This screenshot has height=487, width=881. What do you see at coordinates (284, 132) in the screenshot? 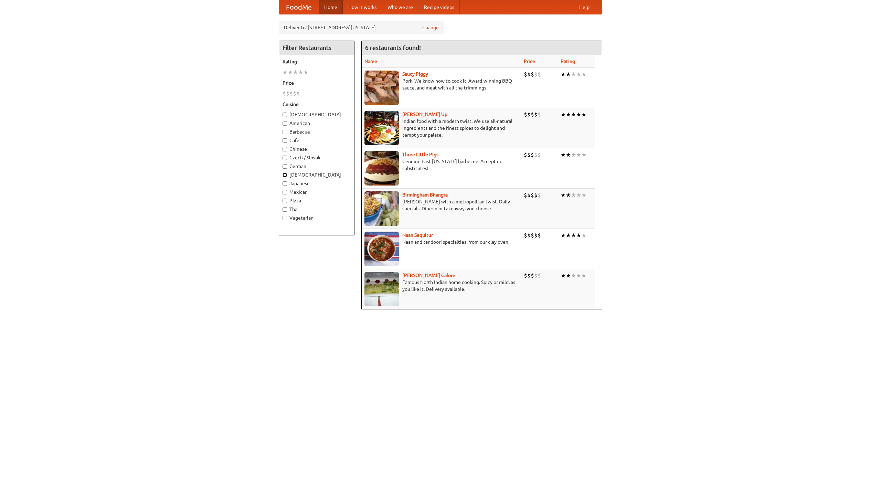
I see `input: Barbecue` at bounding box center [284, 132].